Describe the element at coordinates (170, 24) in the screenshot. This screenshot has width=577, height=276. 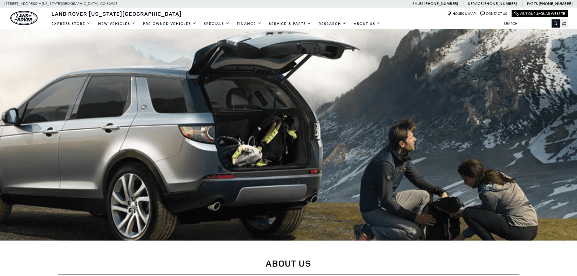
I see `a: Pre-Owned Vehicles` at that location.